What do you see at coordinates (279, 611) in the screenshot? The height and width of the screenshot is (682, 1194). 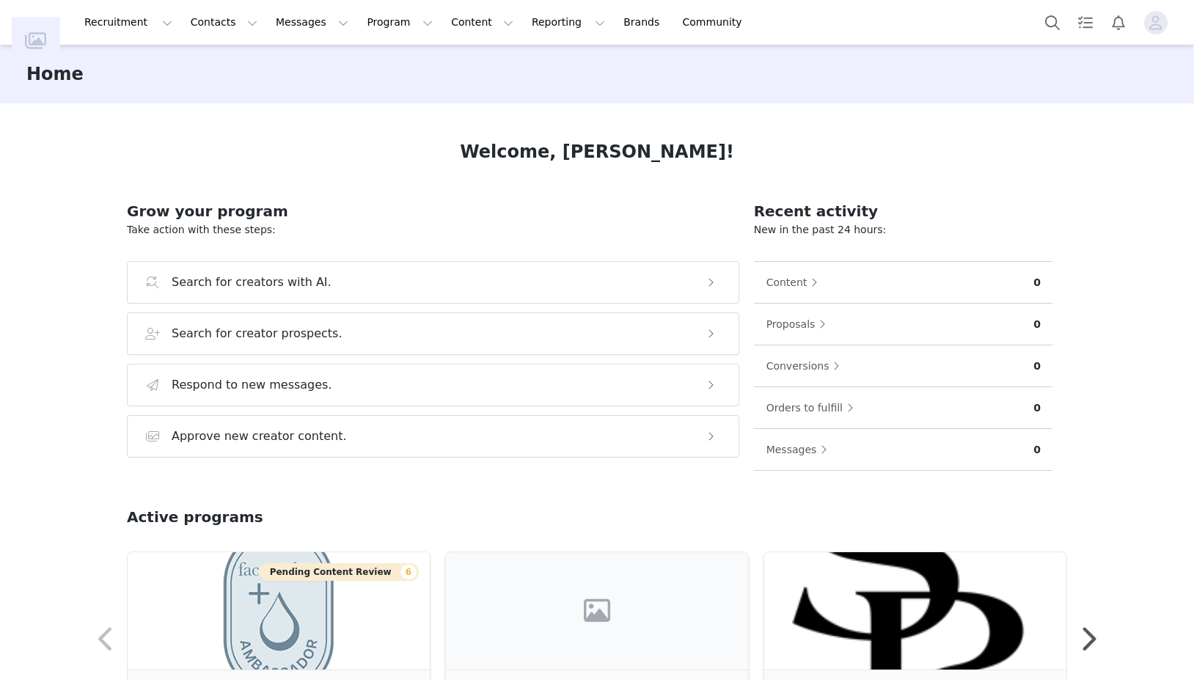 I see `img: 2fdd07ac-be2b-4972-9cbe-9808f6009baa.png` at bounding box center [279, 611].